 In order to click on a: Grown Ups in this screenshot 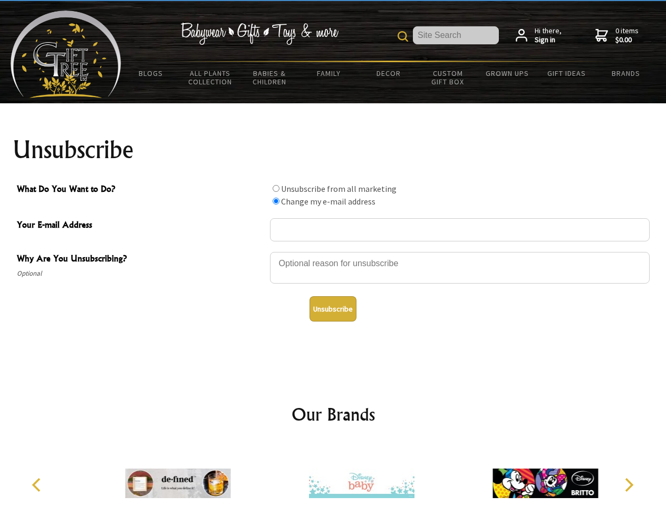, I will do `click(507, 73)`.